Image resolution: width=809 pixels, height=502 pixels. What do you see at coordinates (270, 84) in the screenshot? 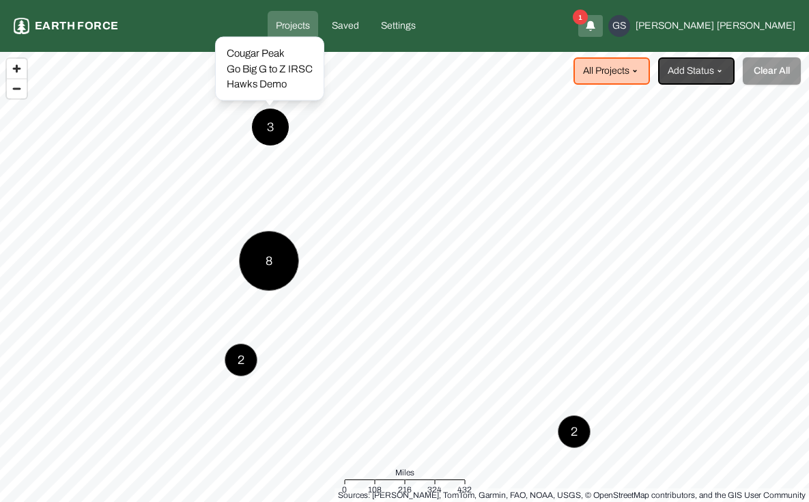
I see `div: Hawks Demo` at bounding box center [270, 84].